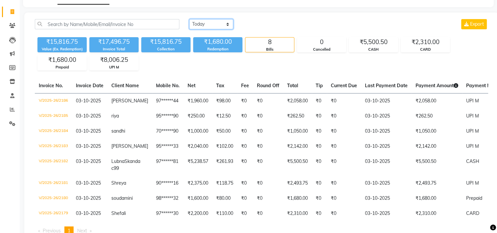  I want to click on div: Bills, so click(270, 49).